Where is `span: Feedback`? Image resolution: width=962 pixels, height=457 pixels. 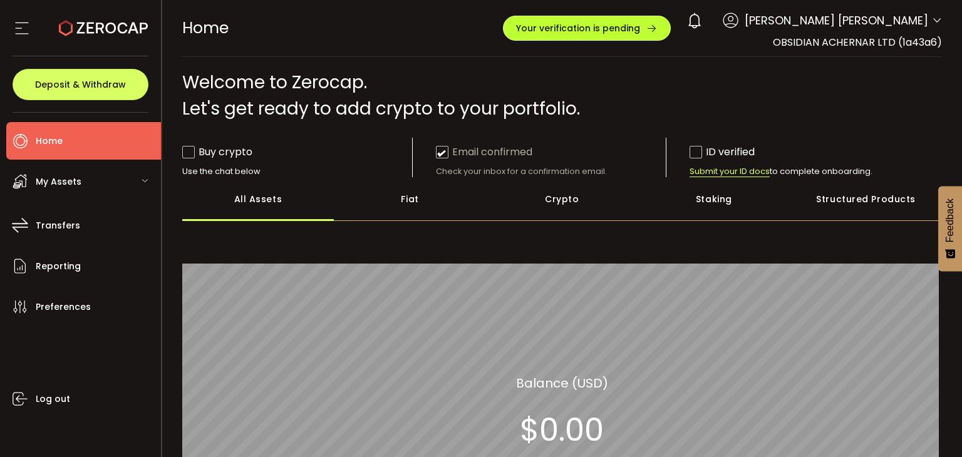 span: Feedback is located at coordinates (950, 221).